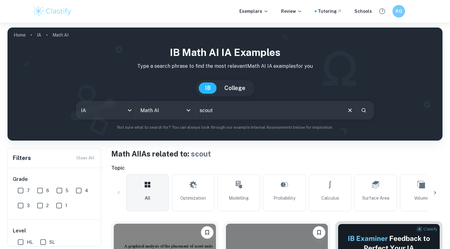 Image resolution: width=450 pixels, height=249 pixels. Describe the element at coordinates (39, 35) in the screenshot. I see `a: IA` at that location.